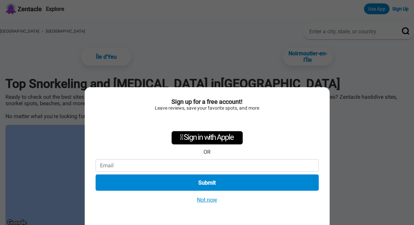 This screenshot has width=414, height=225. What do you see at coordinates (207, 165) in the screenshot?
I see `input: Email` at bounding box center [207, 165].